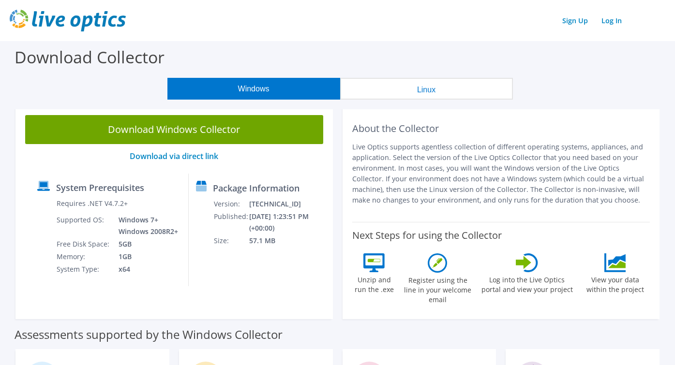 The image size is (675, 365). Describe the element at coordinates (288, 241) in the screenshot. I see `td: 57.1 MB` at that location.